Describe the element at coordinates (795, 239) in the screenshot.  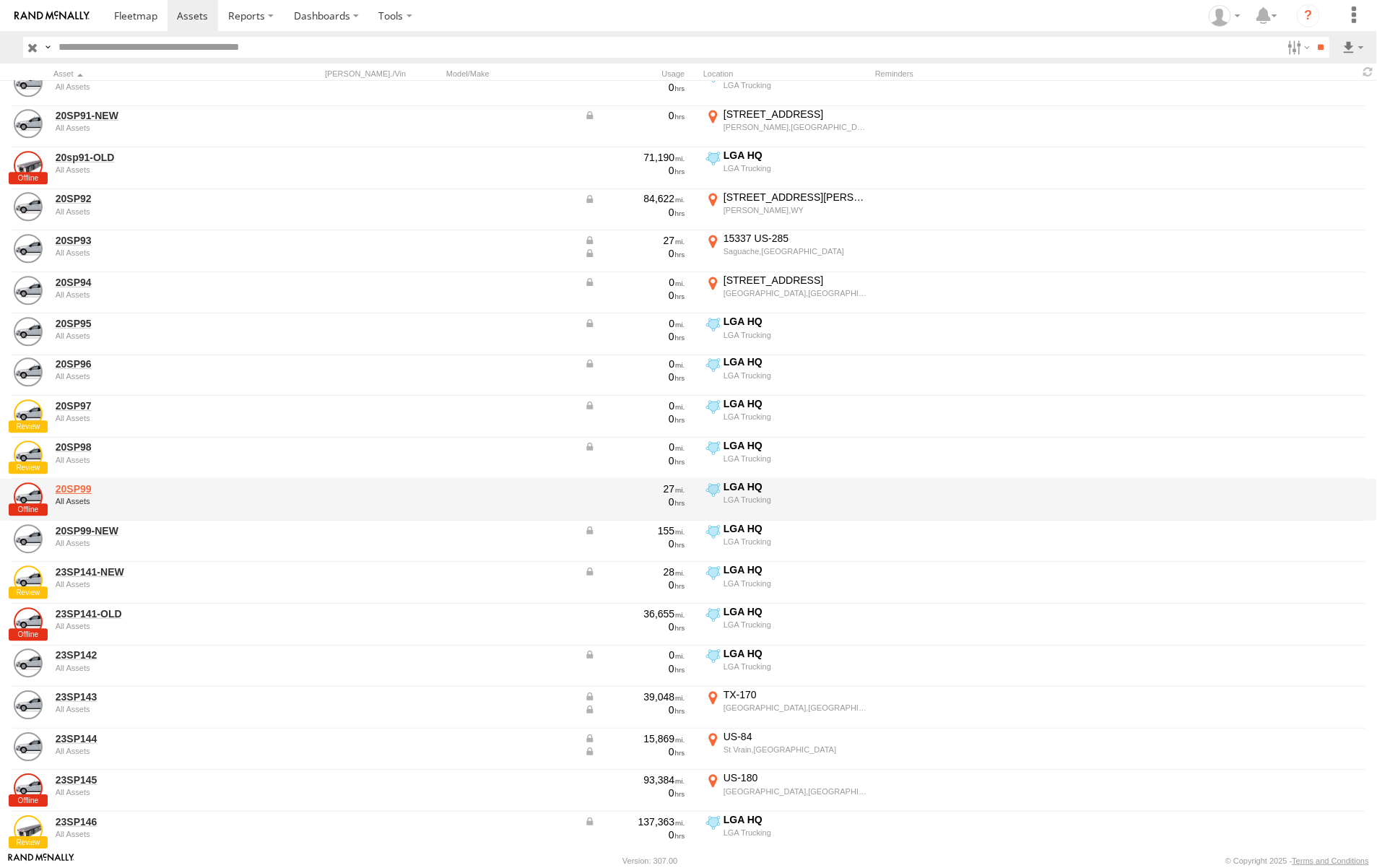
I see `div: 15337 US-285` at that location.